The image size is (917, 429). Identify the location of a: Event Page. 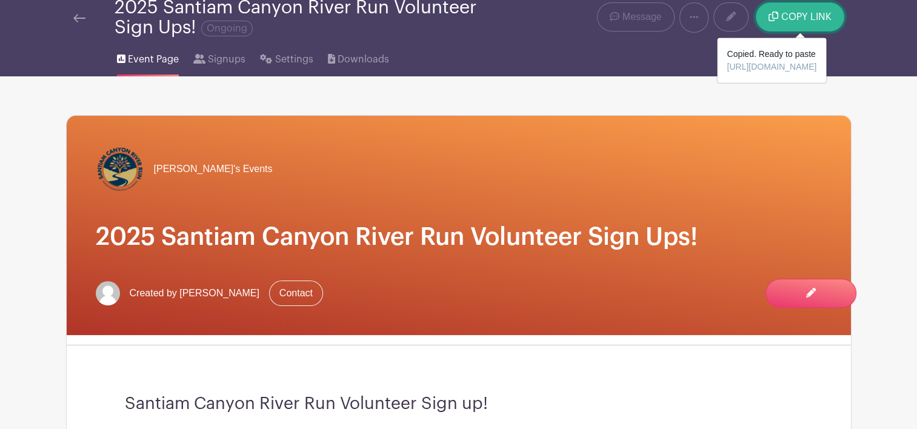
(148, 57).